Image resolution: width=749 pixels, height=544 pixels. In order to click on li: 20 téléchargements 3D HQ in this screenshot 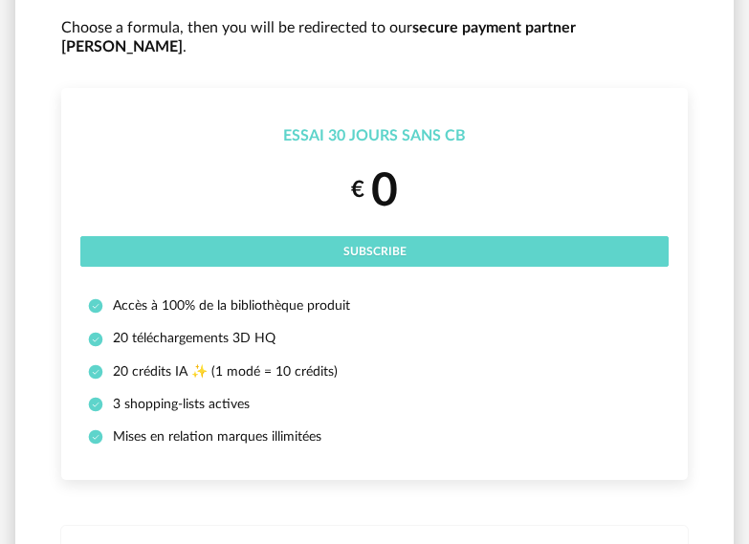, I will do `click(374, 339)`.